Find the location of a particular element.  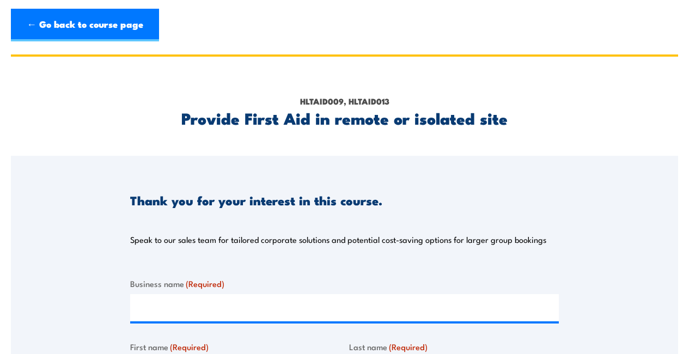

h2: Provide First Aid in remote or isolated site is located at coordinates (344, 118).